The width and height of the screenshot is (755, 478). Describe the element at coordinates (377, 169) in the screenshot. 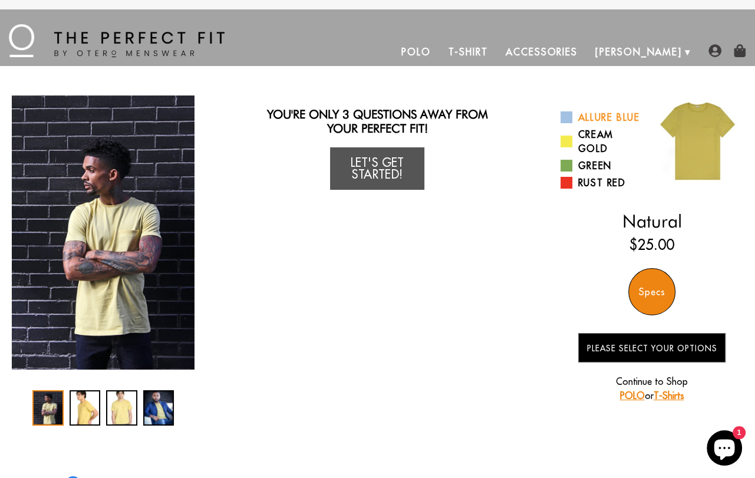

I see `a: Let's Get Started!` at that location.